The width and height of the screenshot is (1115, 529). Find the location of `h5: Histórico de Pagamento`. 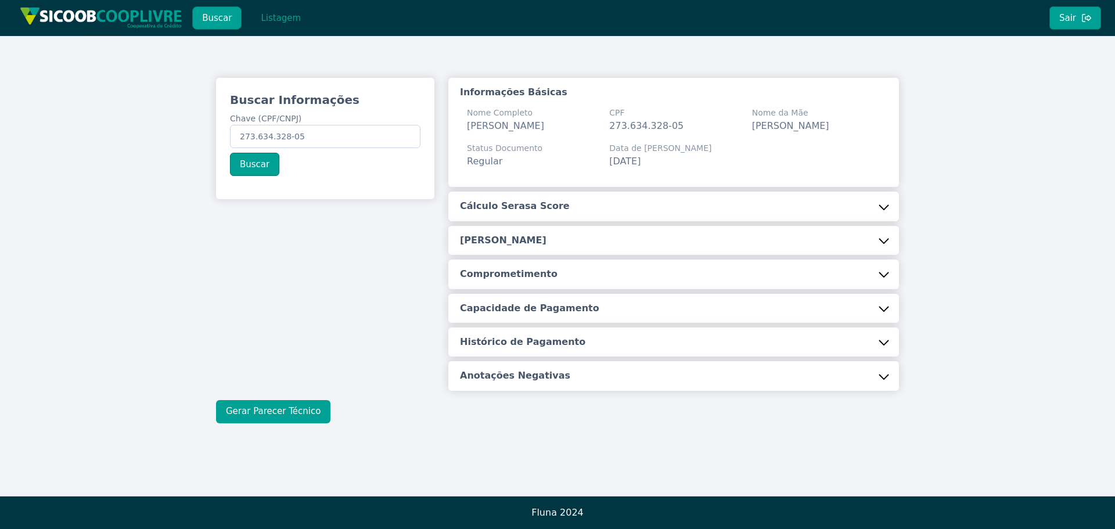

h5: Histórico de Pagamento is located at coordinates (523, 342).